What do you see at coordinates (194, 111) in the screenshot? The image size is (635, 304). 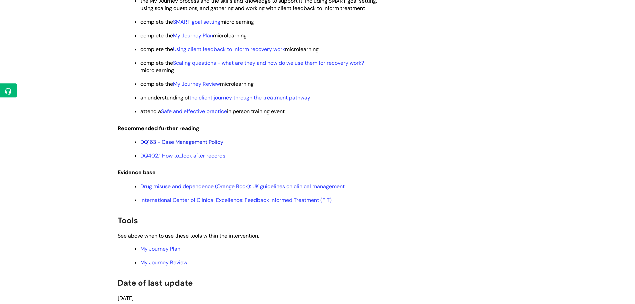 I see `a: Safe and effective practice` at bounding box center [194, 111].